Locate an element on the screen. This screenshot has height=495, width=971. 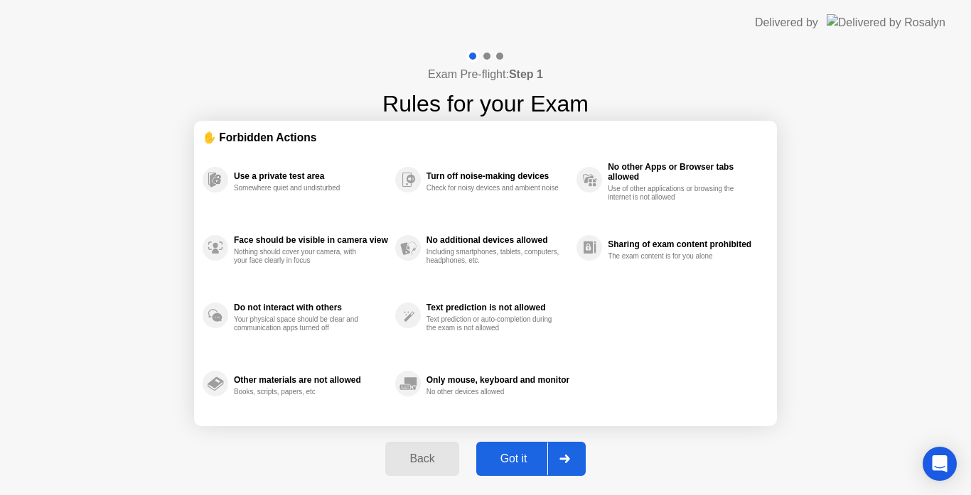
div: Somewhere quiet and undisturbed is located at coordinates (301, 188).